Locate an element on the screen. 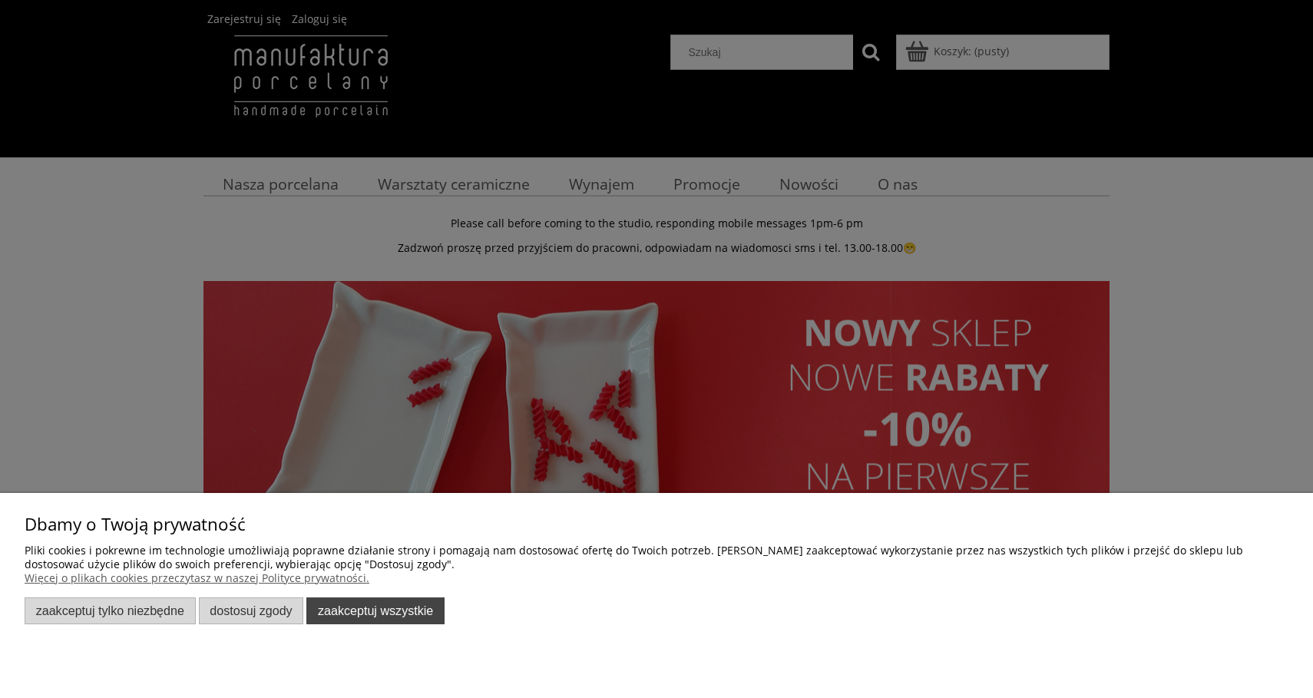  button: Dostosuj zgody is located at coordinates (251, 611).